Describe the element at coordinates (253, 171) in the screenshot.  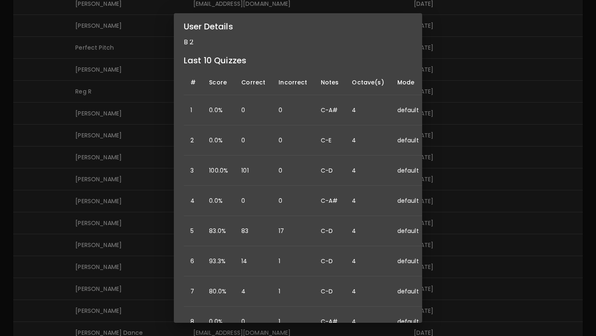
I see `td: 101` at that location.